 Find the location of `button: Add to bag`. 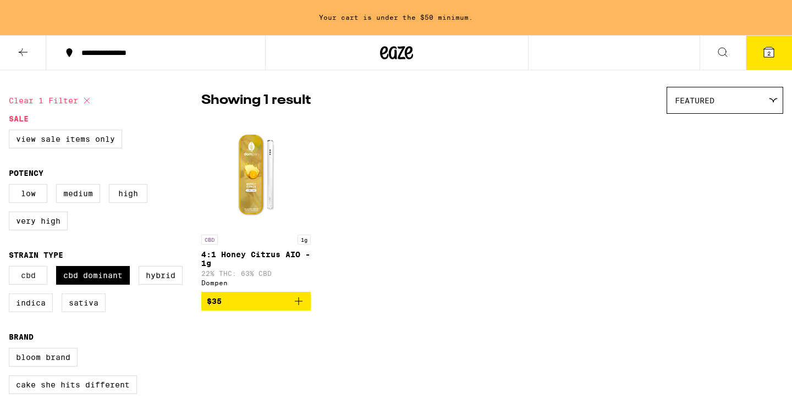

button: Add to bag is located at coordinates (256, 302).